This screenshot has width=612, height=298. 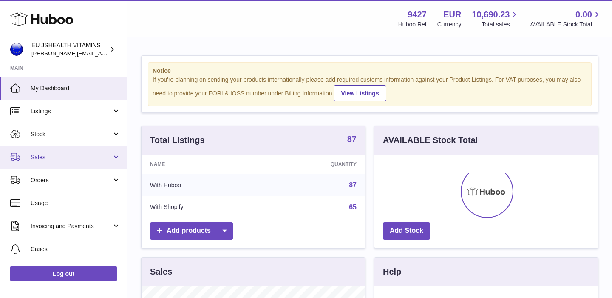 I want to click on strong: EUR, so click(x=452, y=14).